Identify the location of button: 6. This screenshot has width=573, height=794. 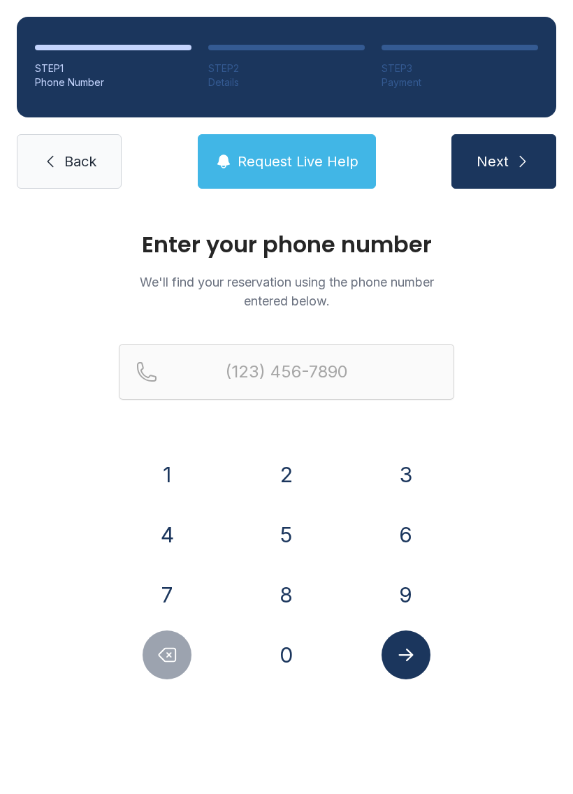
(406, 534).